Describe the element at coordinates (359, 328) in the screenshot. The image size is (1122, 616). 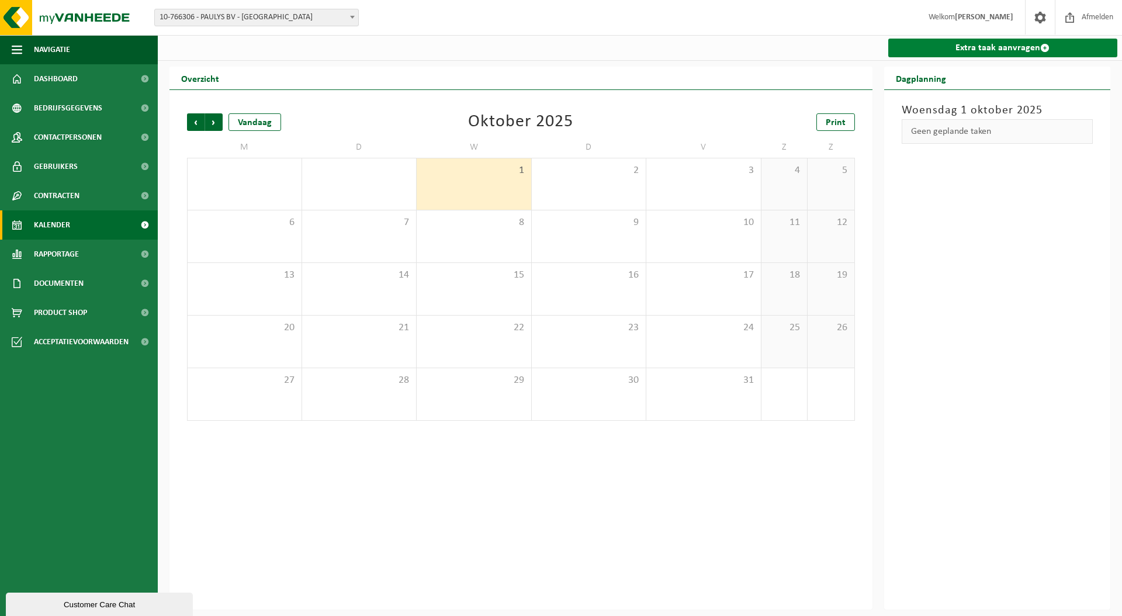
I see `span: 21` at that location.